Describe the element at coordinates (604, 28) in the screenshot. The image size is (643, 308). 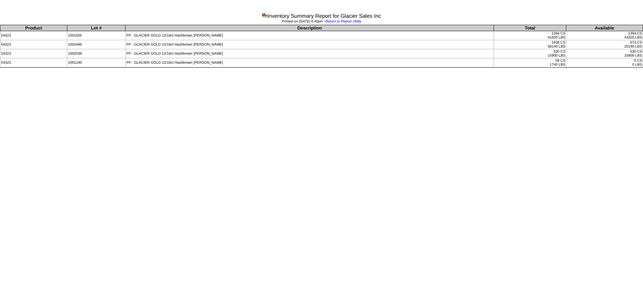
I see `th: Available` at that location.